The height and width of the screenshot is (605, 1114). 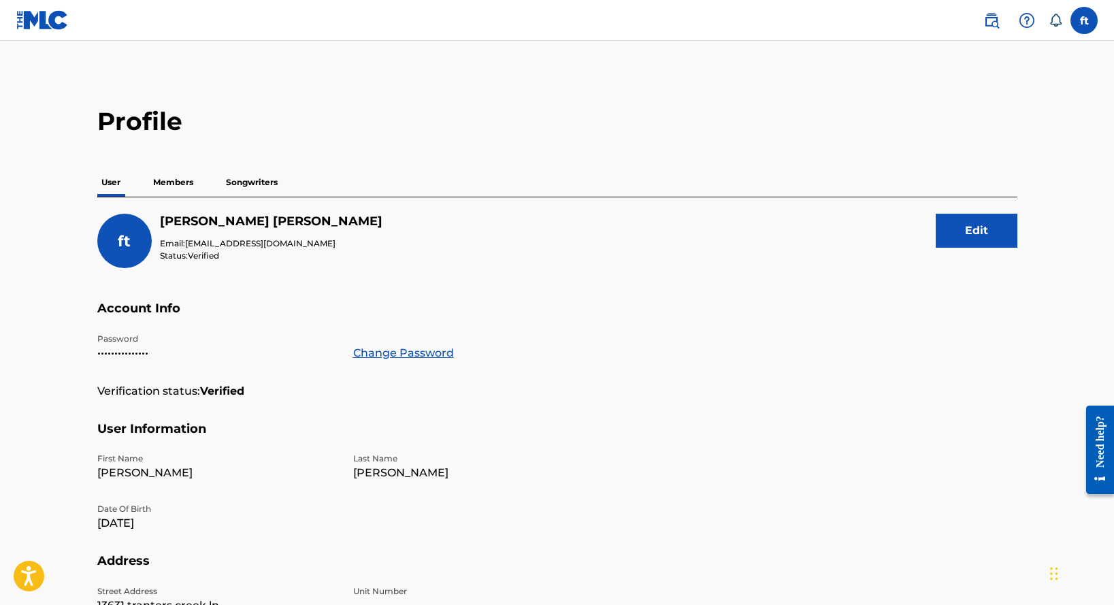 What do you see at coordinates (1027, 20) in the screenshot?
I see `div: Help` at bounding box center [1027, 20].